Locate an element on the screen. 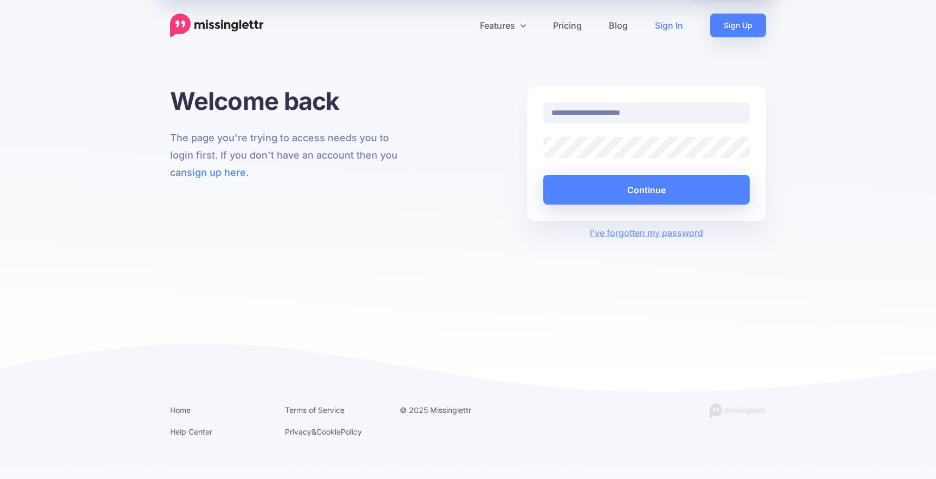  h1: Welcome back is located at coordinates (289, 101).